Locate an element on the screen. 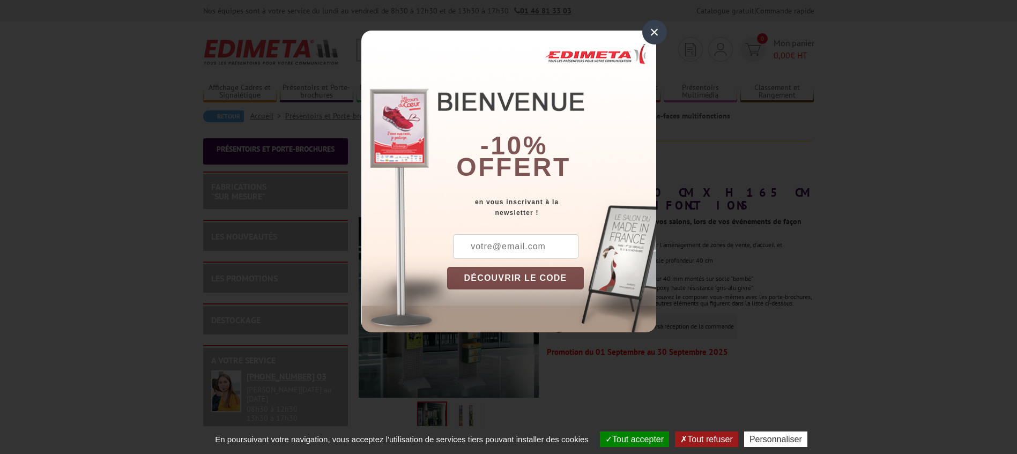  span: En poursuivant votre navigation, vous acceptez l'utilisation de services tiers pouvant installer ... is located at coordinates (402, 439).